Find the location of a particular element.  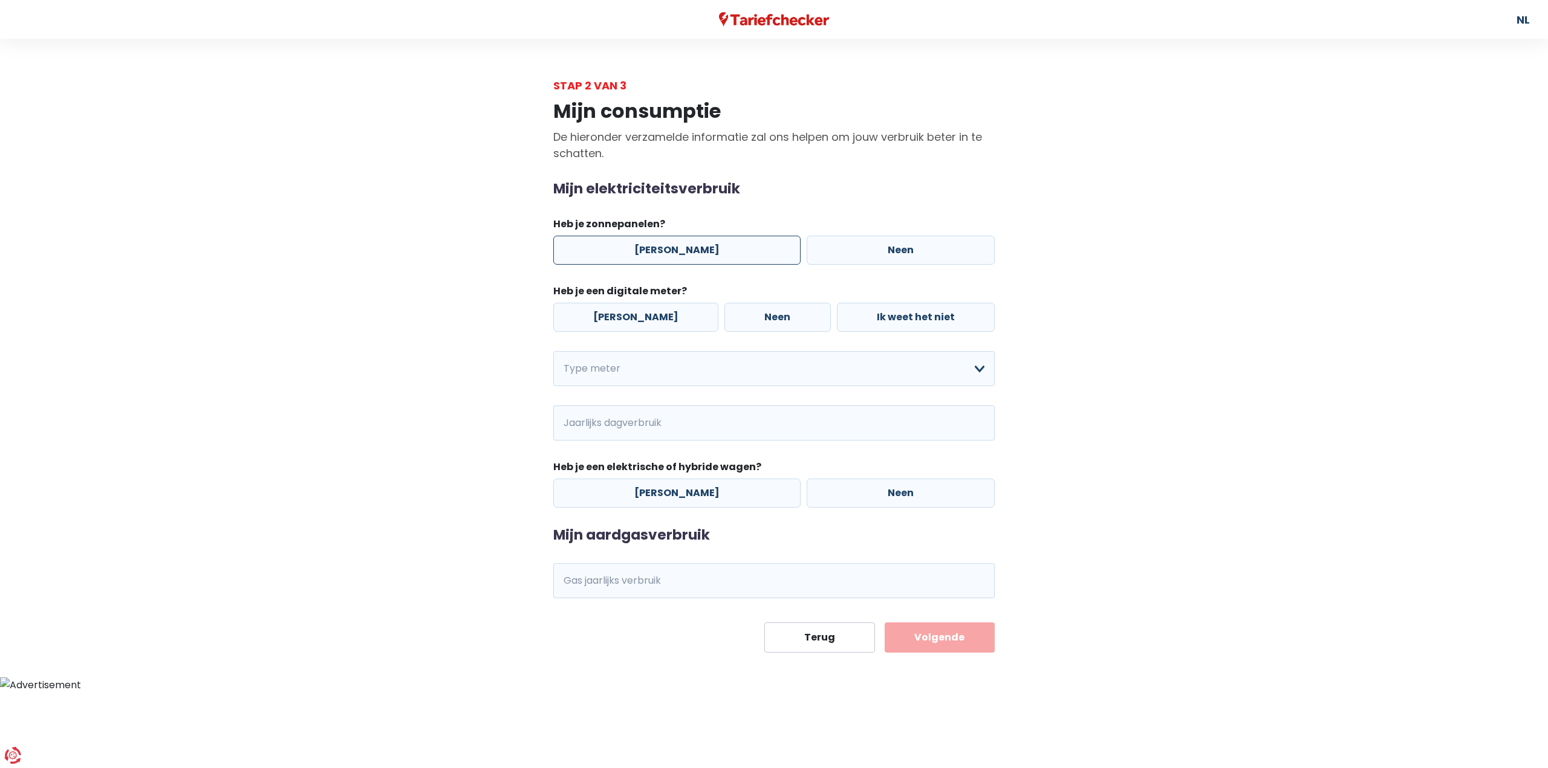

div: Stap 2 van 3 is located at coordinates (774, 85).